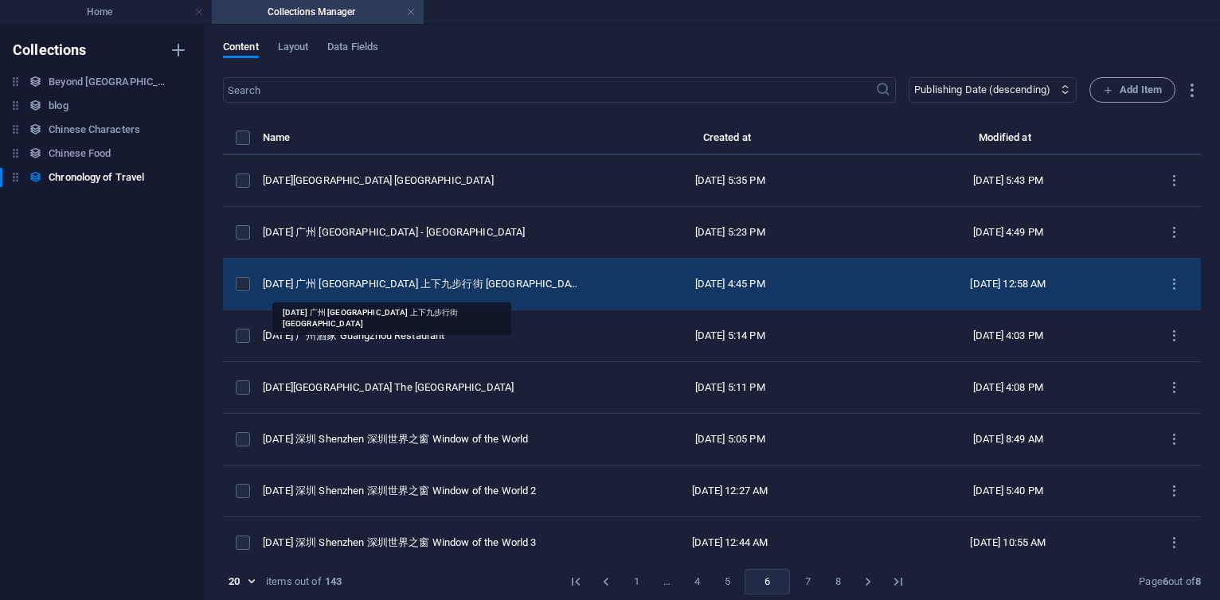  I want to click on h6: Chinese Characters, so click(94, 130).